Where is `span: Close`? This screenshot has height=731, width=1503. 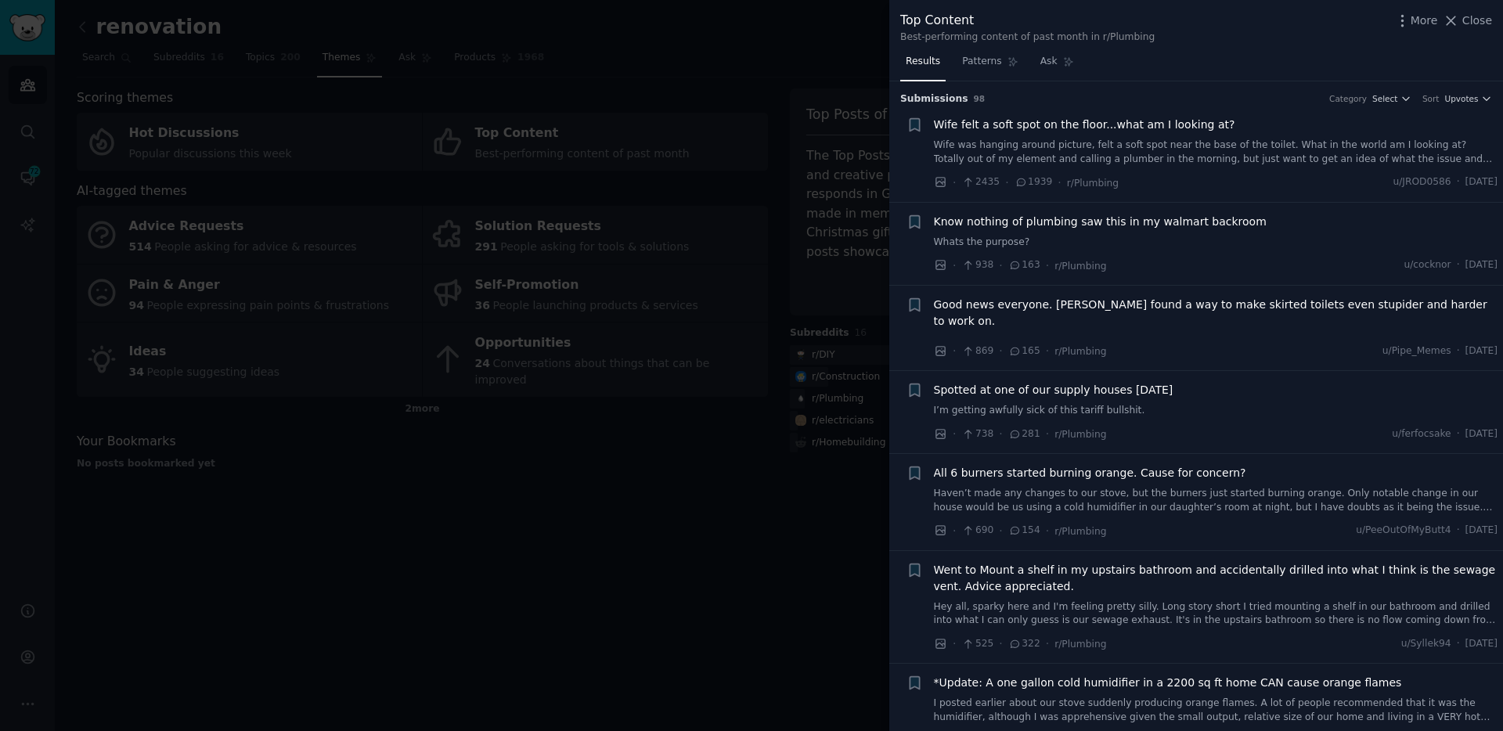
span: Close is located at coordinates (1477, 20).